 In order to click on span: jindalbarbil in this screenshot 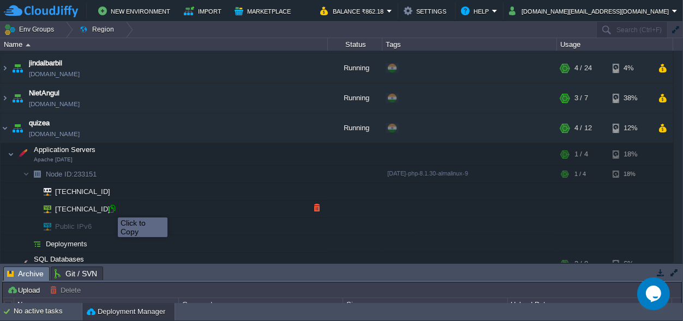, I will do `click(45, 63)`.